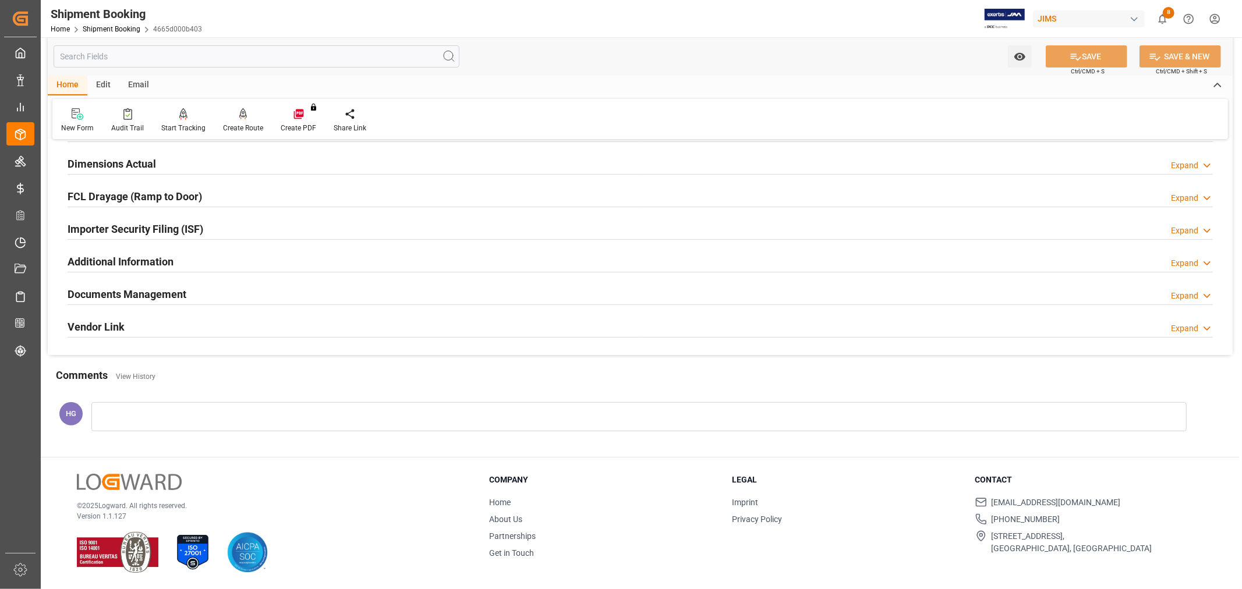 The image size is (1242, 589). What do you see at coordinates (111, 29) in the screenshot?
I see `a: Shipment Booking` at bounding box center [111, 29].